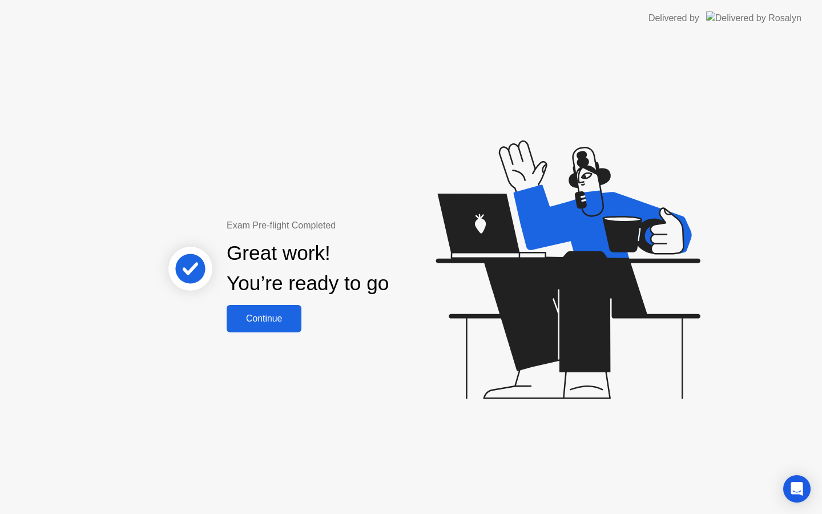 The width and height of the screenshot is (822, 514). I want to click on div: Exam Pre-flight Completed, so click(344, 225).